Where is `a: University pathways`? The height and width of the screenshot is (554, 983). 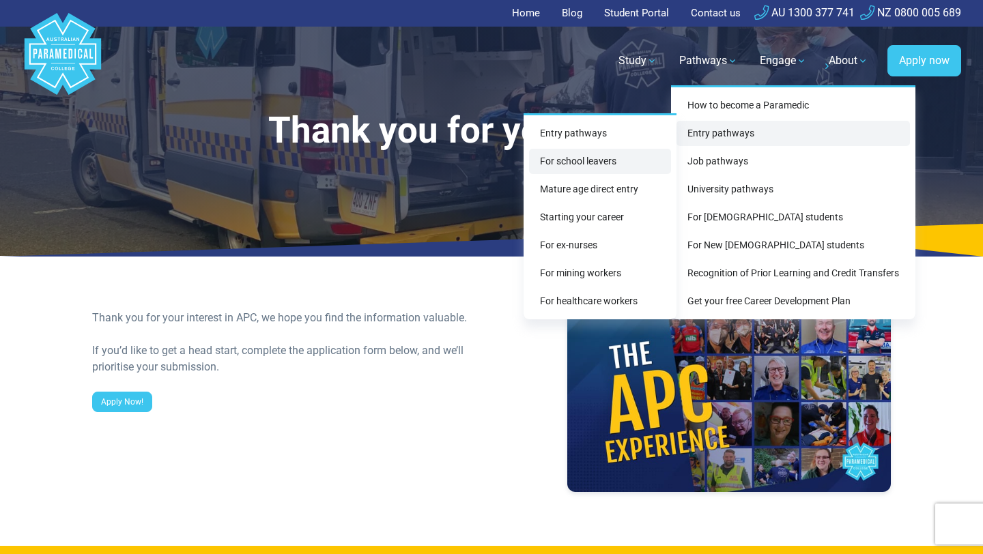 a: University pathways is located at coordinates (793, 189).